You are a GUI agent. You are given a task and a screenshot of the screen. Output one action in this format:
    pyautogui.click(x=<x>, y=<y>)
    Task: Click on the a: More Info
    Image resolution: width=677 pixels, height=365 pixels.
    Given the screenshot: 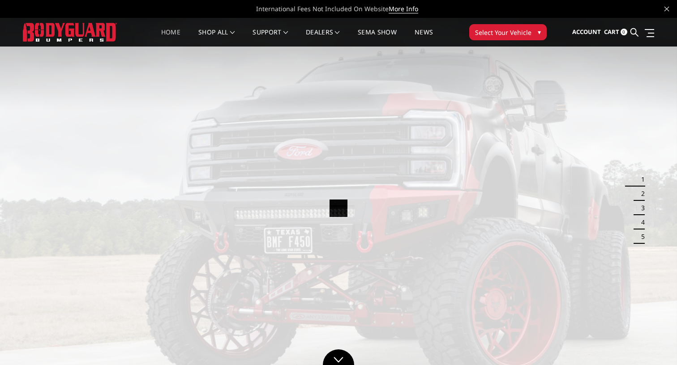 What is the action you would take?
    pyautogui.click(x=403, y=9)
    